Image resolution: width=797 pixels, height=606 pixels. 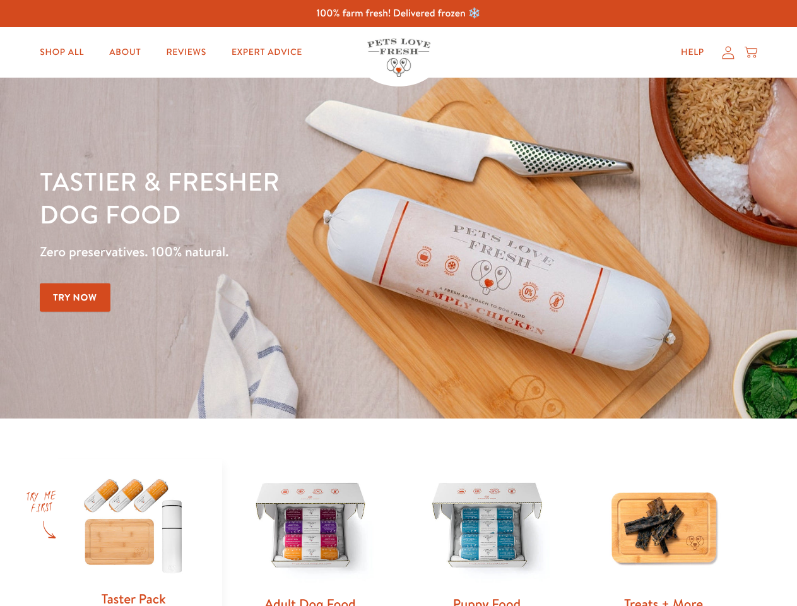 What do you see at coordinates (62, 52) in the screenshot?
I see `a: Shop All` at bounding box center [62, 52].